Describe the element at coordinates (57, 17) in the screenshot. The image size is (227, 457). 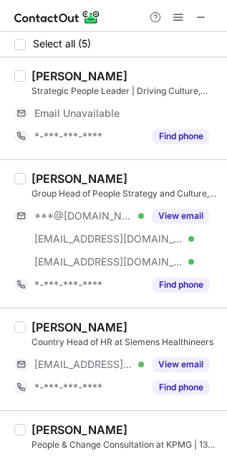
I see `img: ContactOut v5.3.10` at that location.